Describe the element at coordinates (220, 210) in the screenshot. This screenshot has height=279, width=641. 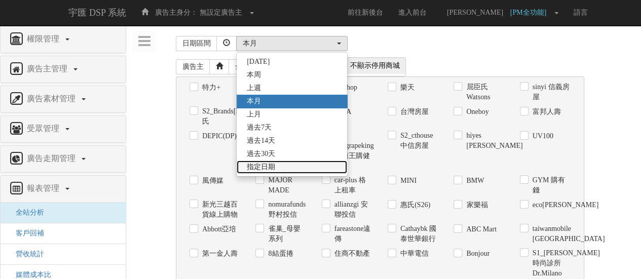
I see `label: 新光三越百貨線上購物` at that location.